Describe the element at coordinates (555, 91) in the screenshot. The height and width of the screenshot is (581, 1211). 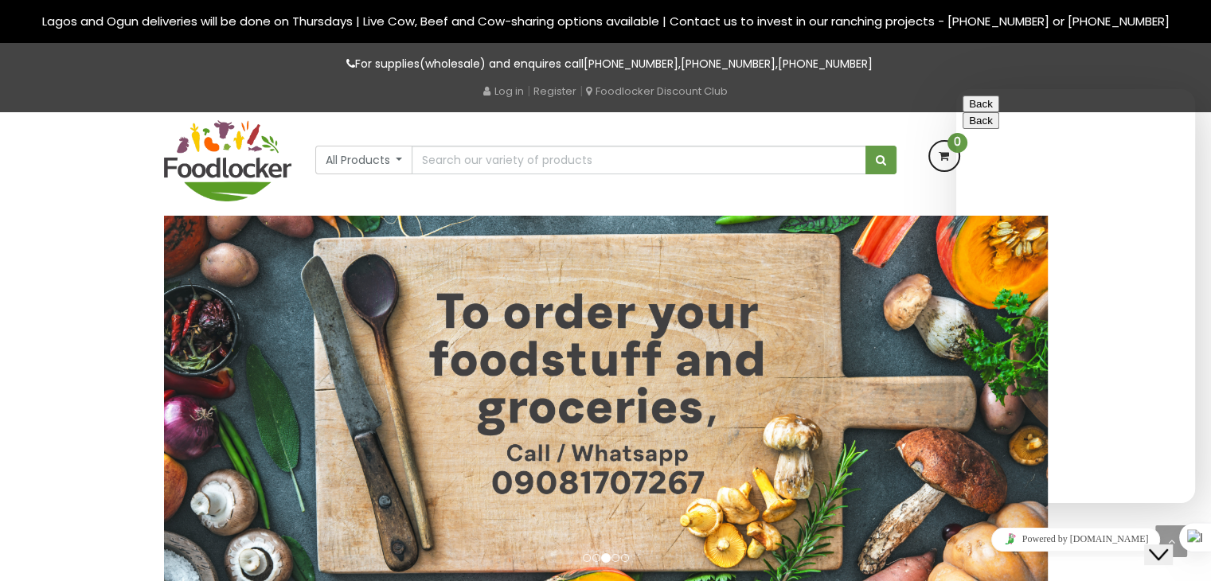
I see `a: Register` at that location.